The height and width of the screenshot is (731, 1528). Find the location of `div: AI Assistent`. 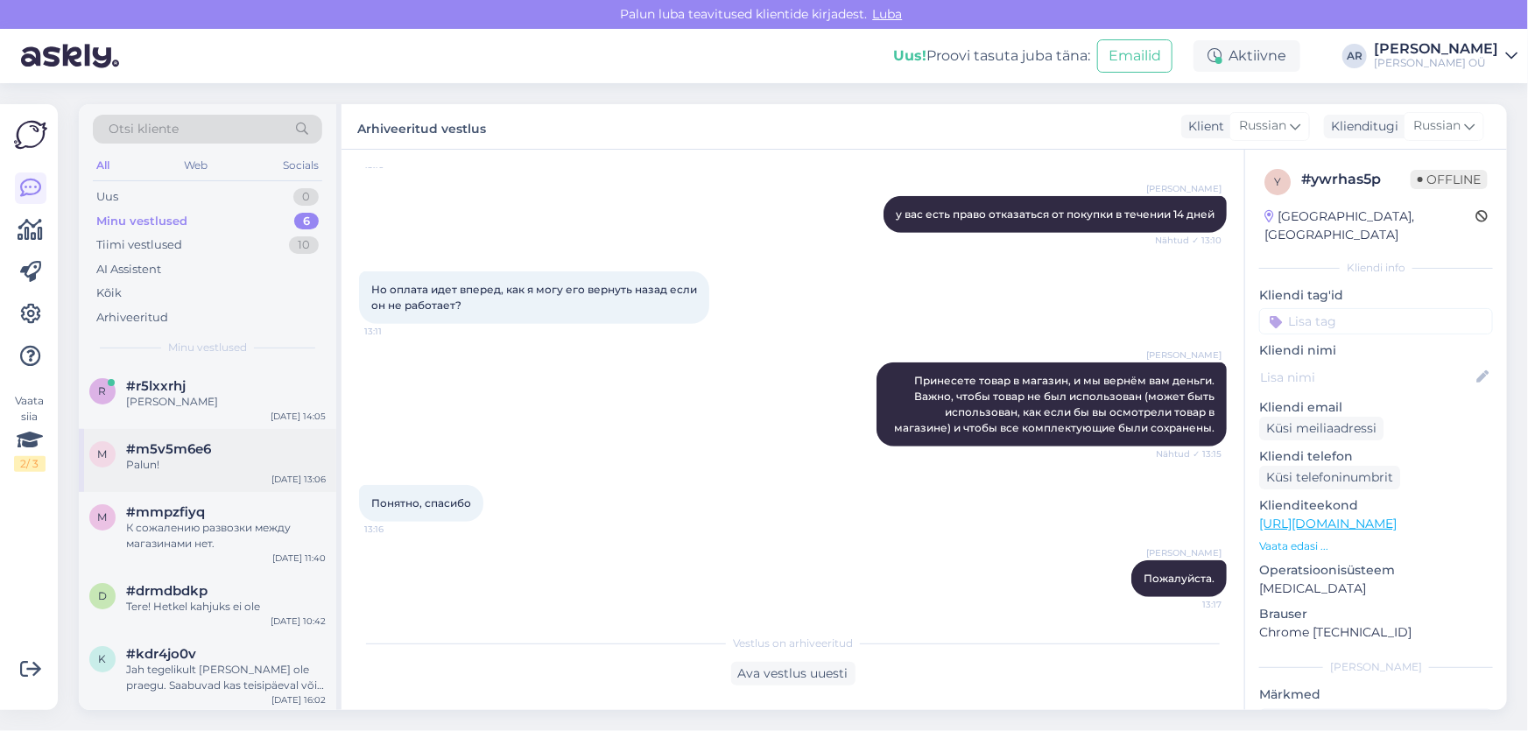

div: AI Assistent is located at coordinates (129, 270).